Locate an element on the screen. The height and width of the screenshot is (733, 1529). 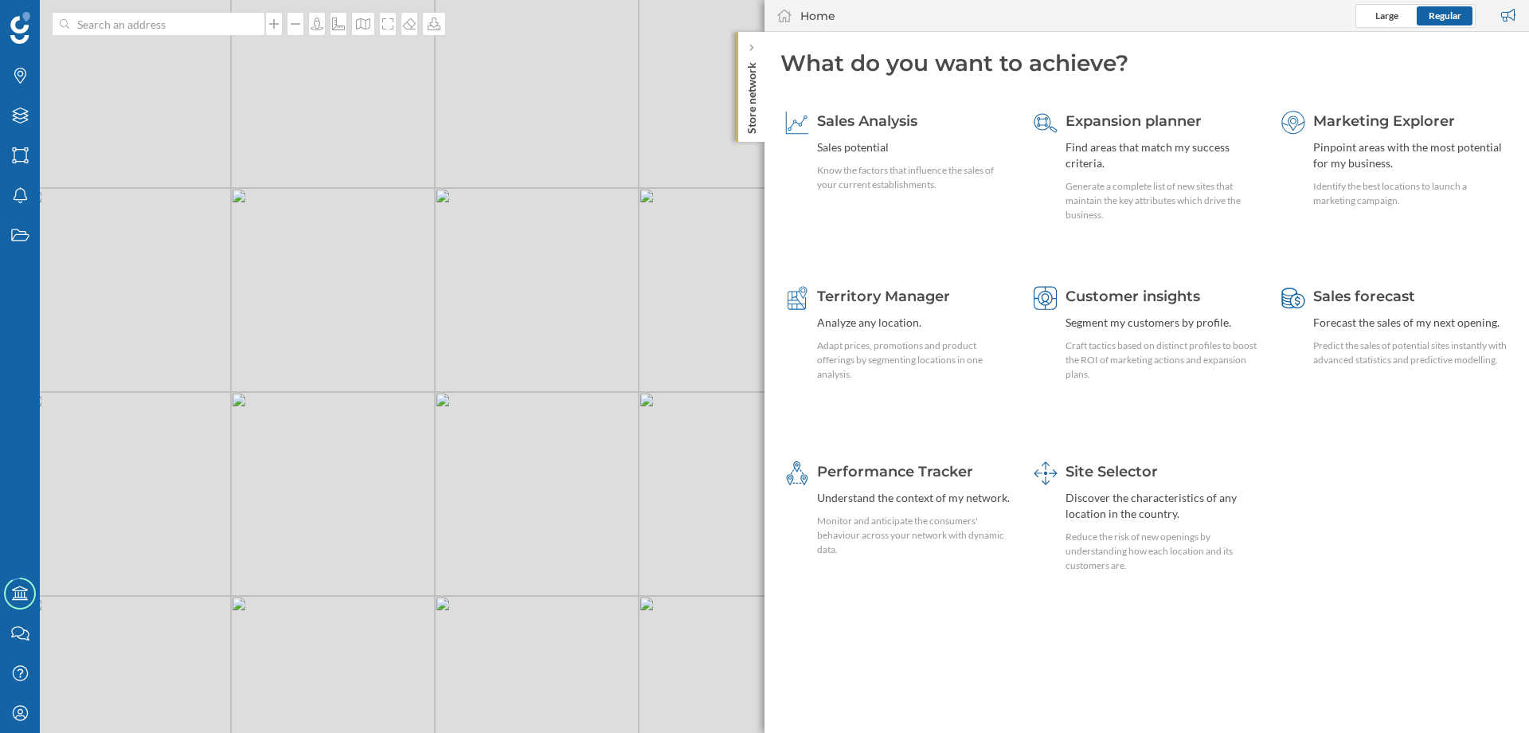
div: Pinpoint areas with the most potential for my business. is located at coordinates (1410, 155).